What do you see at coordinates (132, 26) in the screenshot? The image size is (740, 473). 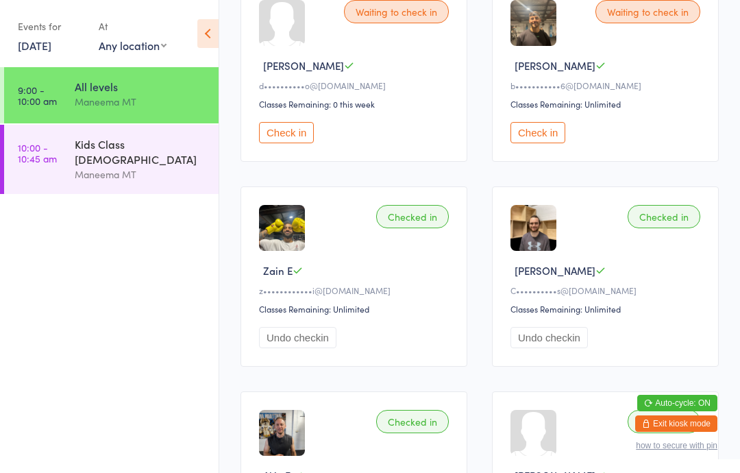 I see `div: At` at bounding box center [132, 26].